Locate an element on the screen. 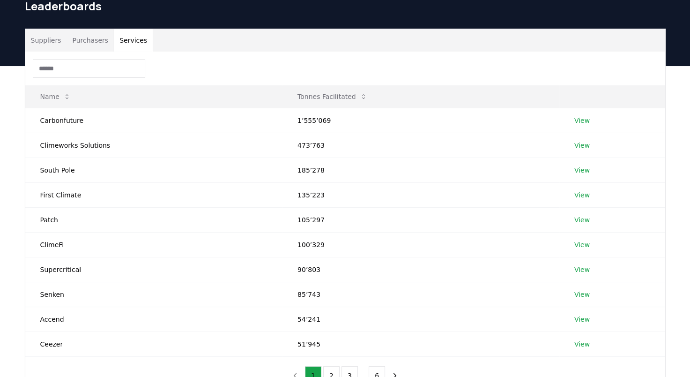  td: Carbonfuture is located at coordinates (154, 120).